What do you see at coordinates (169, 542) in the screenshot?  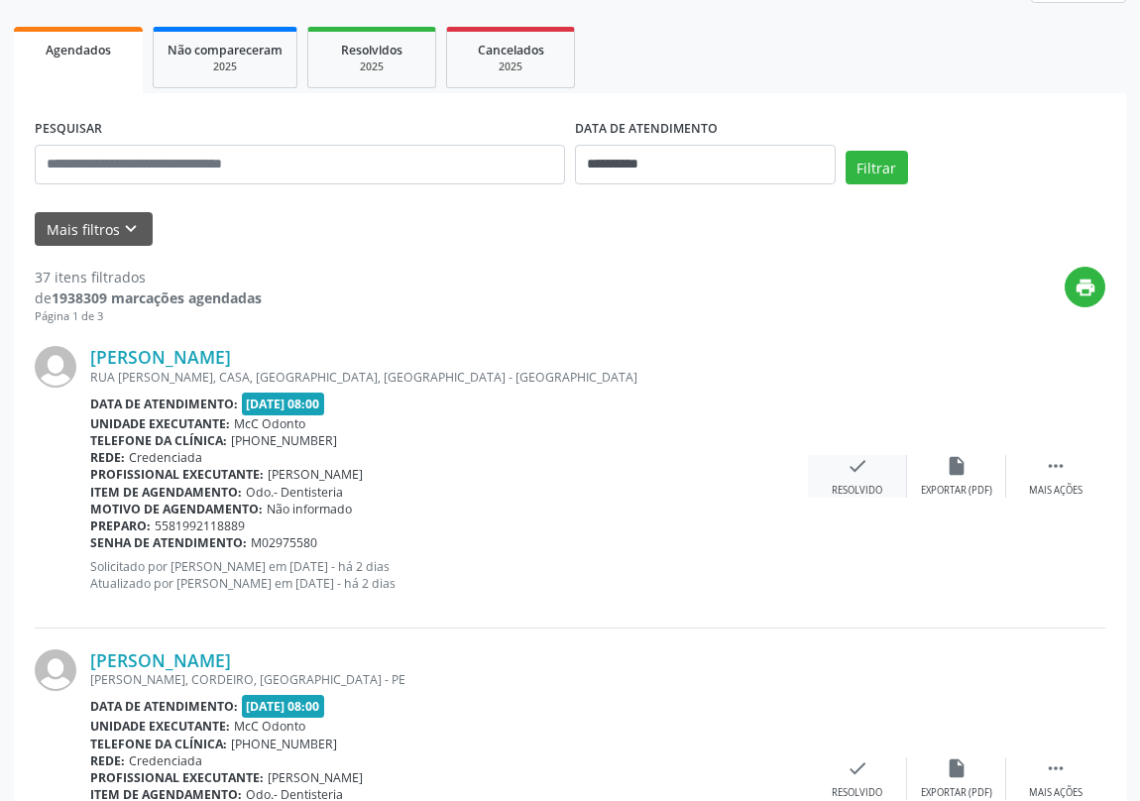 I see `b: Senha de atendimento:` at bounding box center [169, 542].